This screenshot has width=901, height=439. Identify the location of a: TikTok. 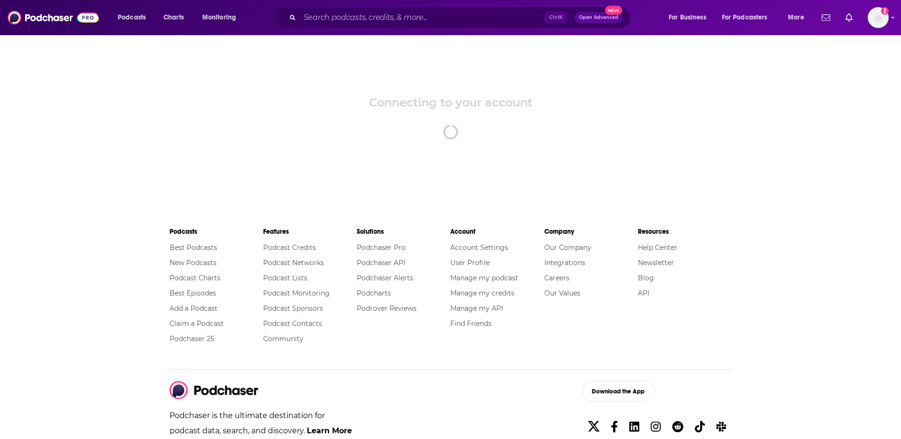
(700, 427).